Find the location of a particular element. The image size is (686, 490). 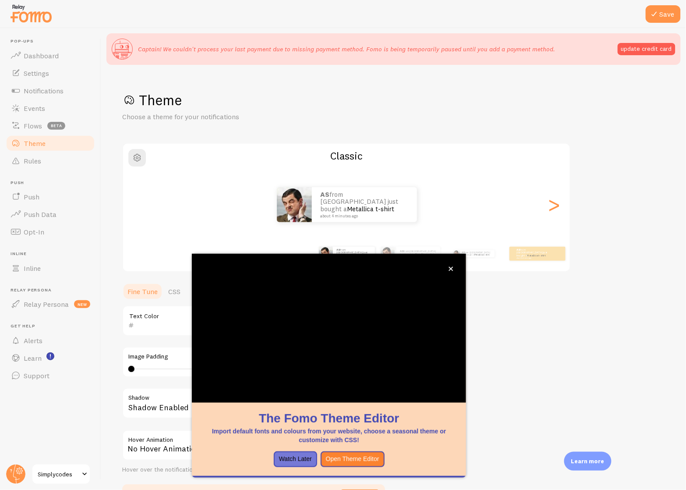

span: Alerts is located at coordinates (33, 340).